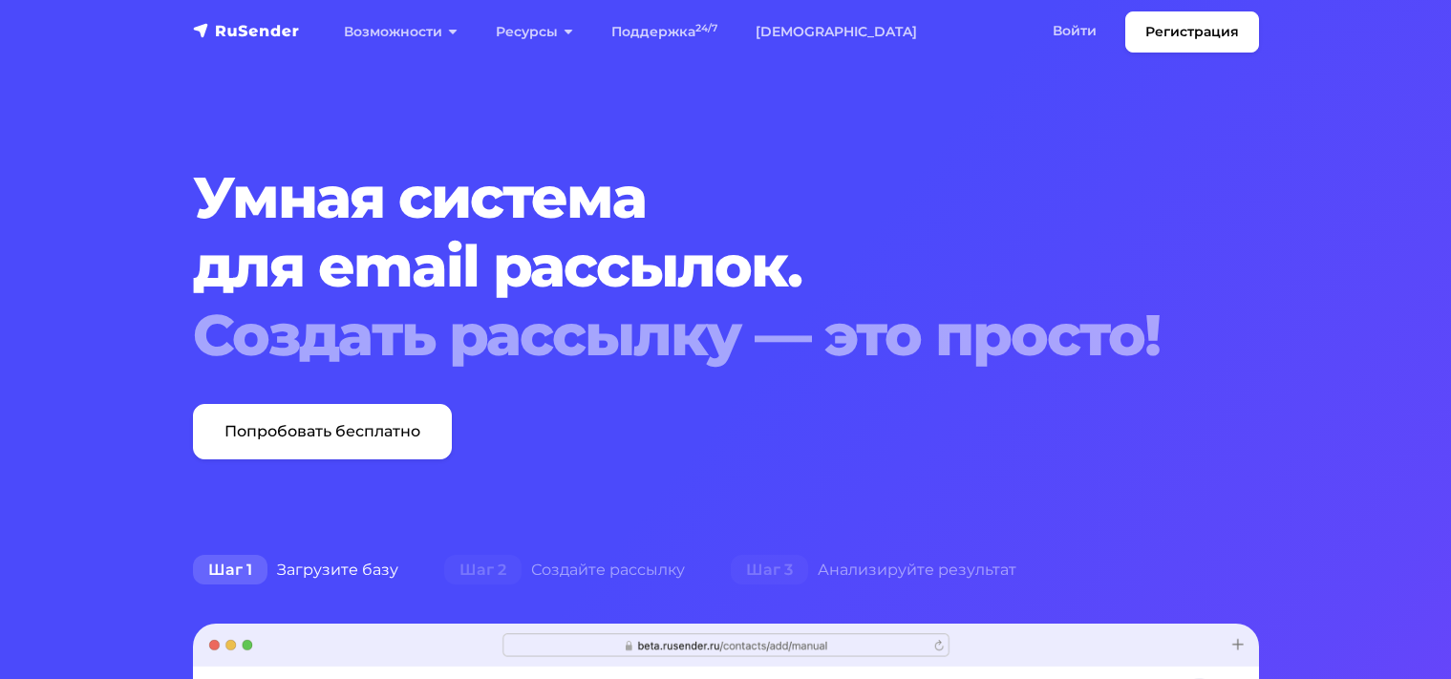 The image size is (1451, 679). What do you see at coordinates (482, 570) in the screenshot?
I see `span: Шаг 2` at bounding box center [482, 570].